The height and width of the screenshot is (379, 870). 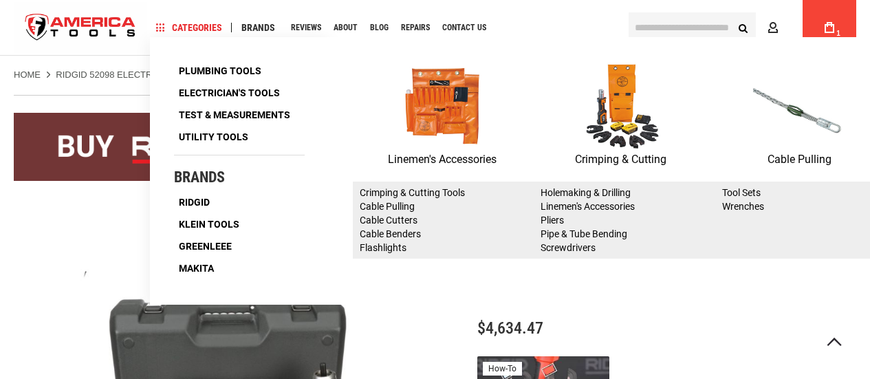 What do you see at coordinates (306, 28) in the screenshot?
I see `a: Reviews` at bounding box center [306, 28].